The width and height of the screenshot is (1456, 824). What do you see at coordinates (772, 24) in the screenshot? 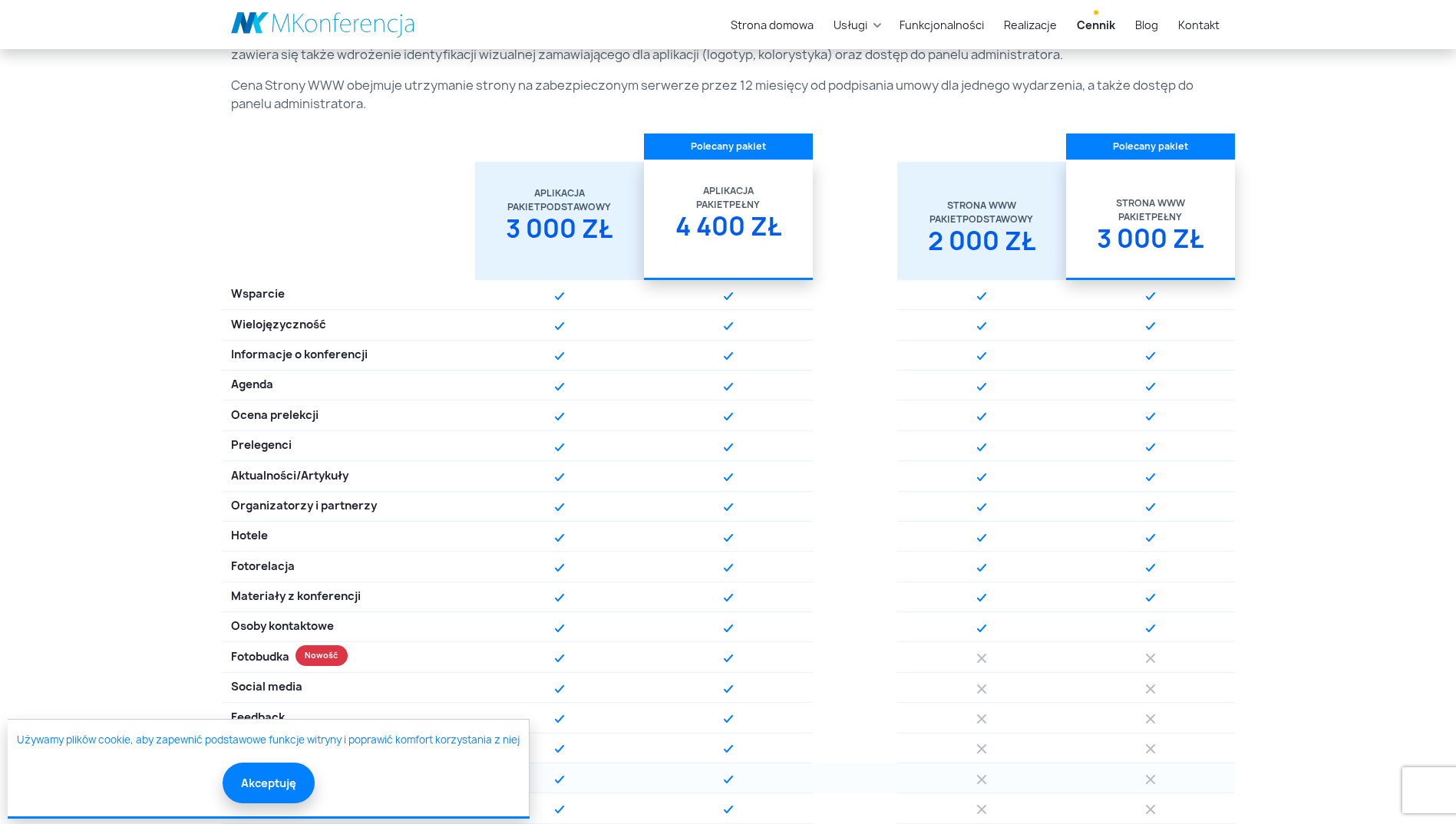
I see `a: Strona domowa` at bounding box center [772, 24].